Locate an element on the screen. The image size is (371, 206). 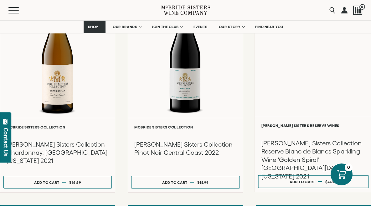
span: $18.99 is located at coordinates (203, 183).